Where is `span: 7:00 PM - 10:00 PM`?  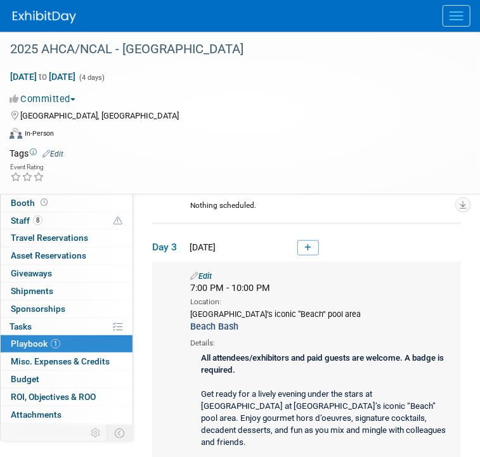
span: 7:00 PM - 10:00 PM is located at coordinates (230, 288).